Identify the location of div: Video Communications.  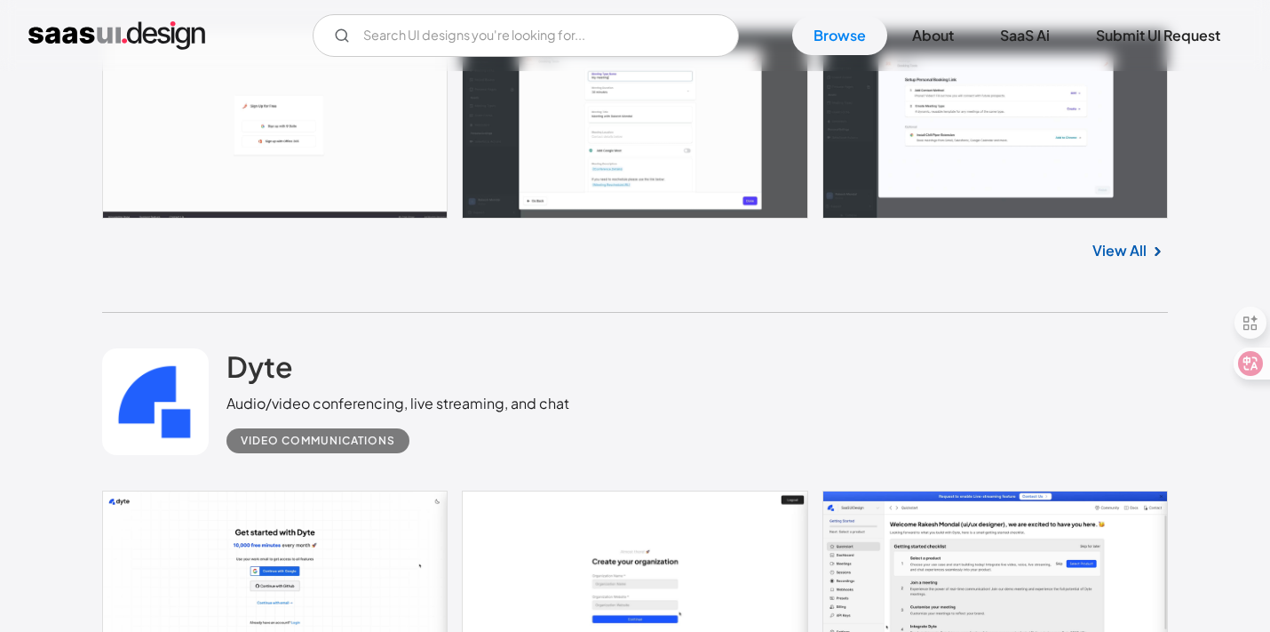
(318, 441).